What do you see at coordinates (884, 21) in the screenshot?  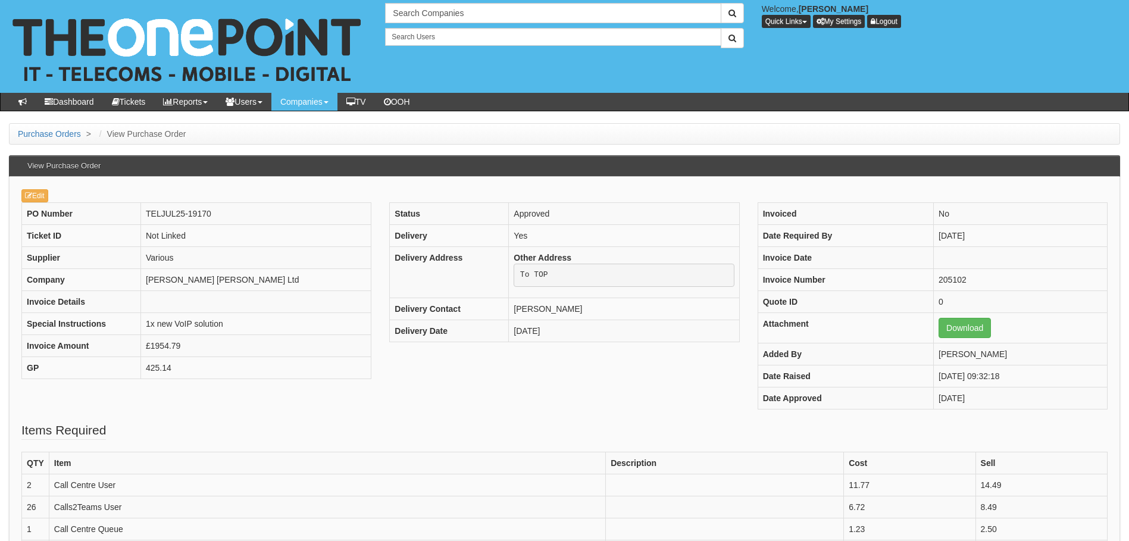 I see `a: Logout` at bounding box center [884, 21].